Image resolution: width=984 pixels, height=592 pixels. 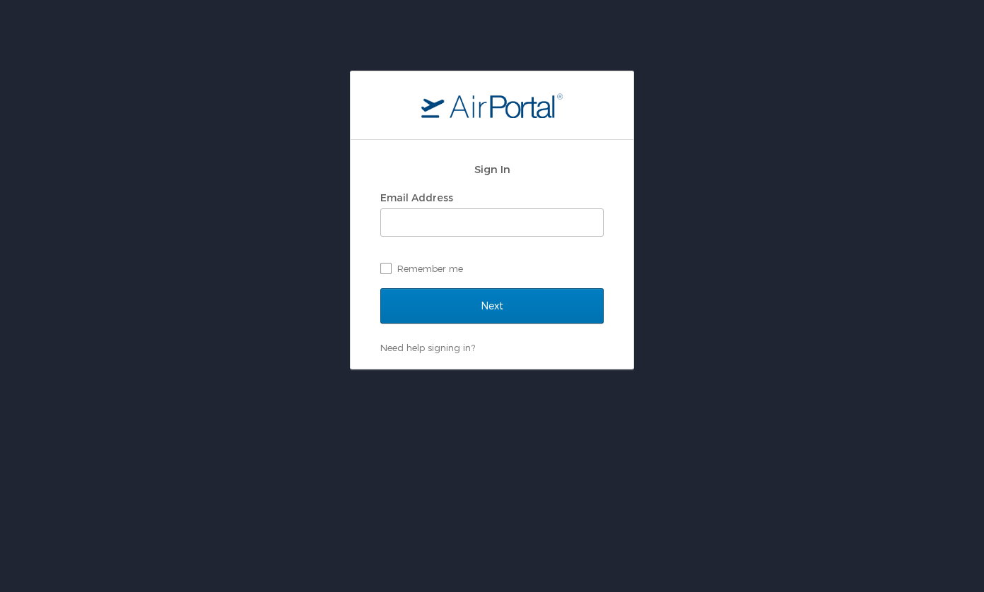 I want to click on img: logo, so click(x=492, y=105).